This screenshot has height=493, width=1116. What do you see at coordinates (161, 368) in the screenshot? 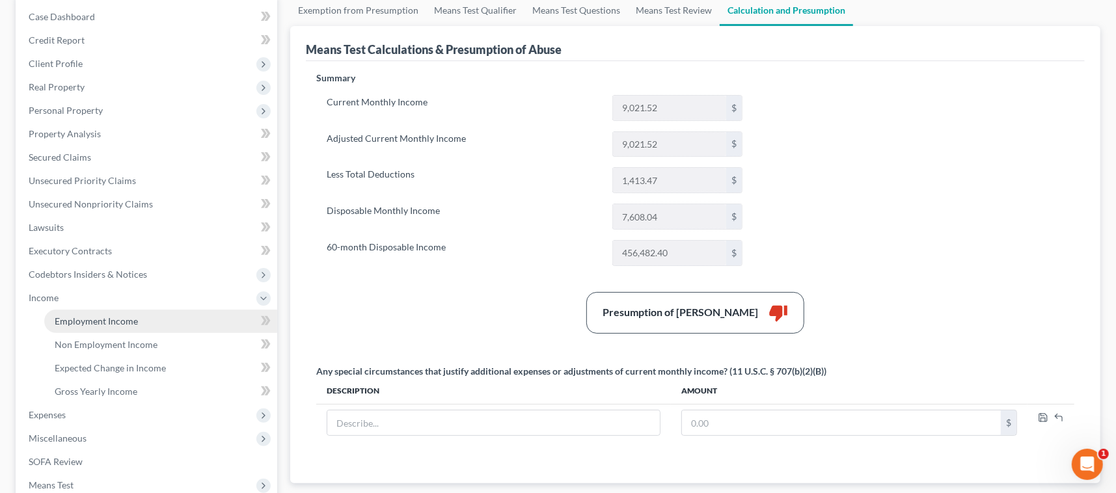
I see `a: Expected Change in Income` at bounding box center [161, 368].